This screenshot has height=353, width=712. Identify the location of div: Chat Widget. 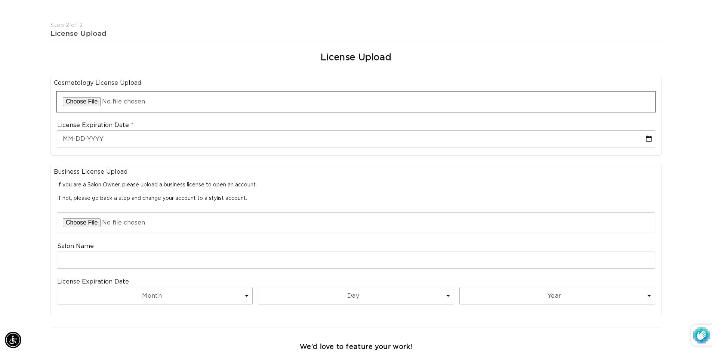
(662, 313).